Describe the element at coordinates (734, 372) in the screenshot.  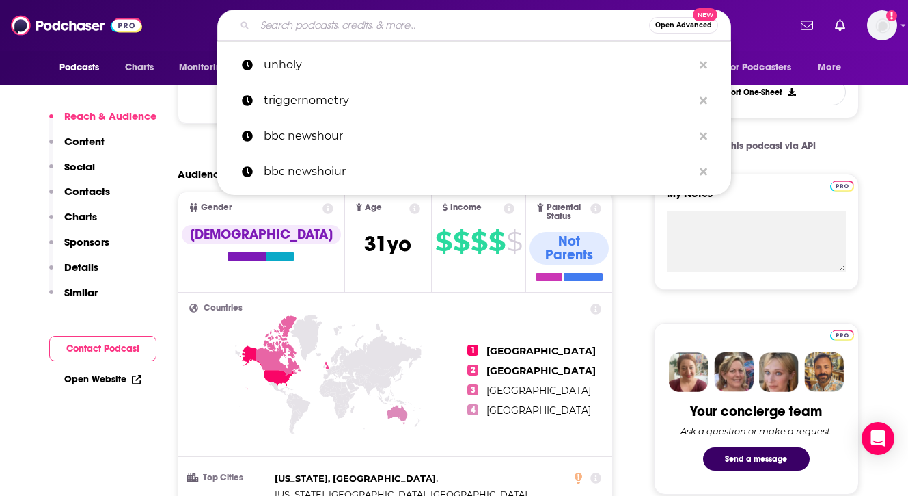
I see `img: Barbara Profile` at that location.